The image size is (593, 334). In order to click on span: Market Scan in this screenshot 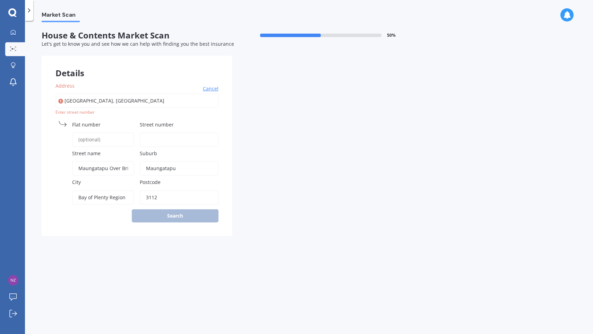, I will do `click(61, 16)`.